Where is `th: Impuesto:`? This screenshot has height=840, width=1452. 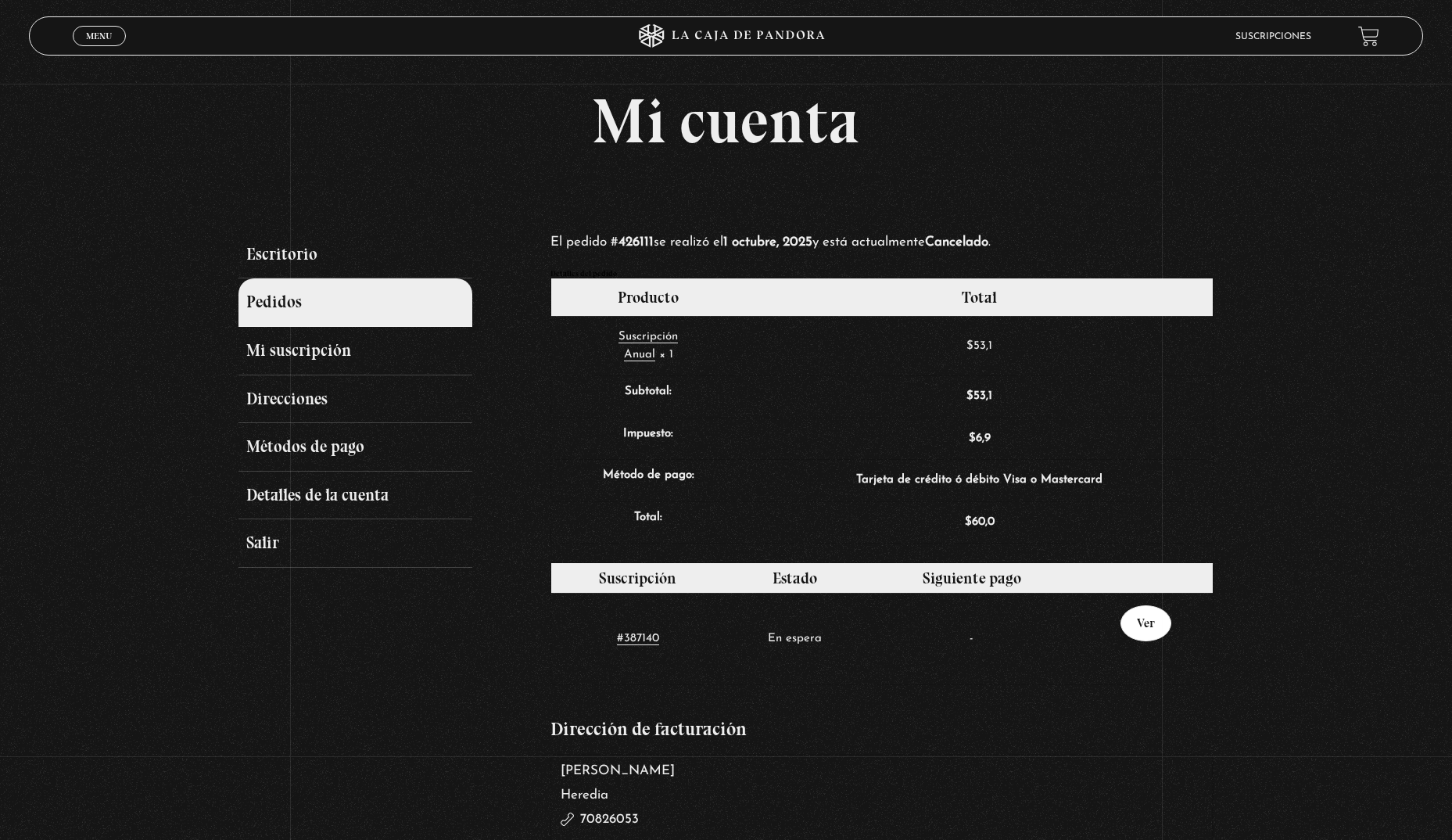 th: Impuesto: is located at coordinates (648, 439).